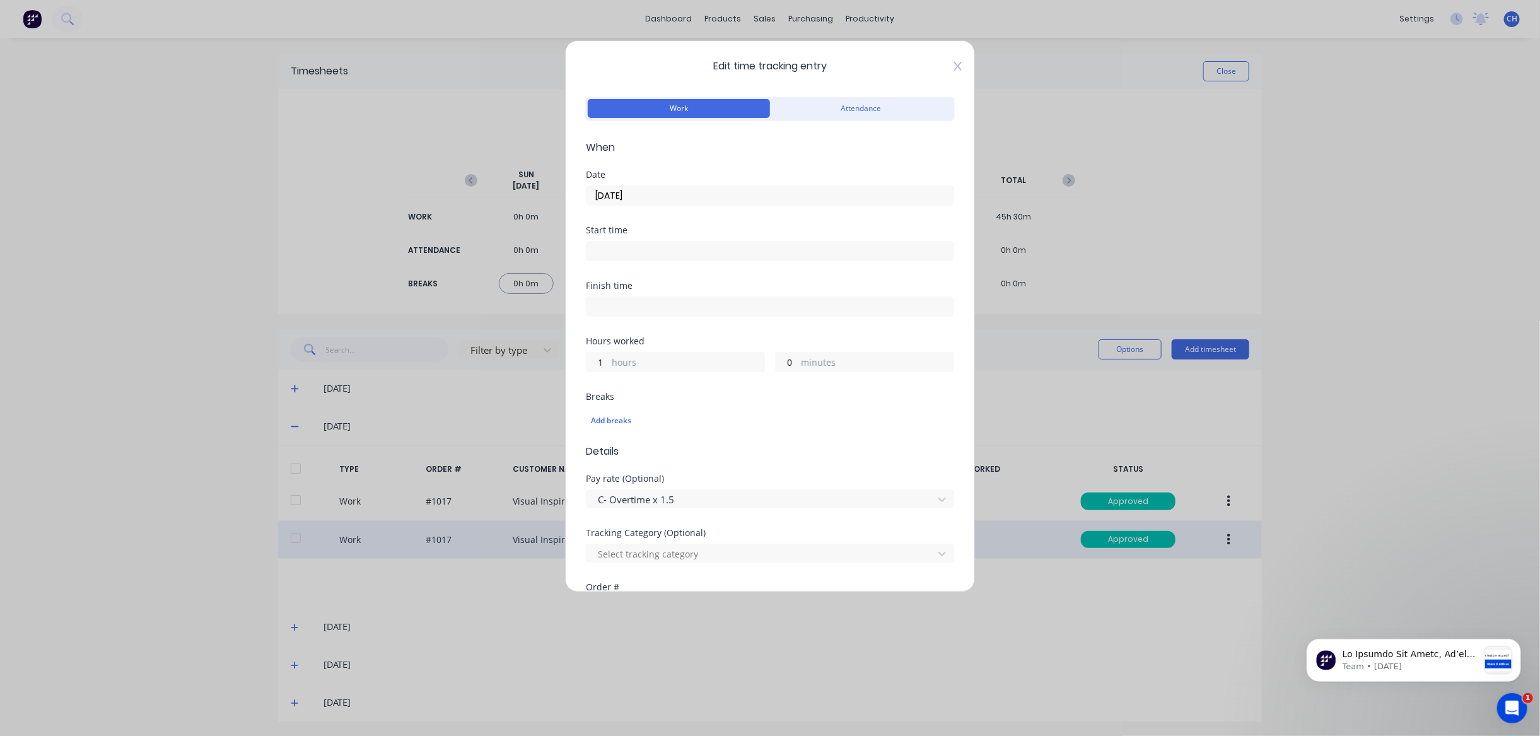  Describe the element at coordinates (770, 587) in the screenshot. I see `div: Order #` at that location.